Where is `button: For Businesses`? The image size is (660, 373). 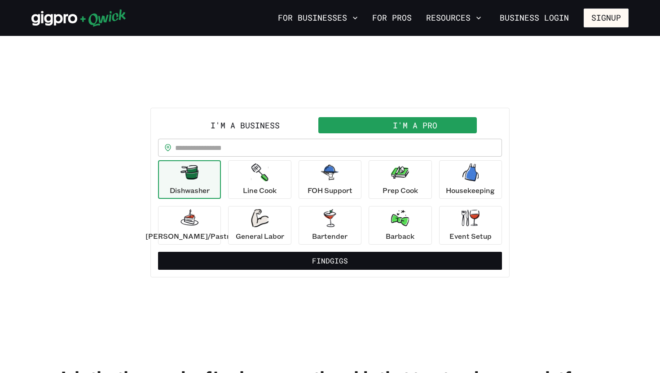 button: For Businesses is located at coordinates (318, 18).